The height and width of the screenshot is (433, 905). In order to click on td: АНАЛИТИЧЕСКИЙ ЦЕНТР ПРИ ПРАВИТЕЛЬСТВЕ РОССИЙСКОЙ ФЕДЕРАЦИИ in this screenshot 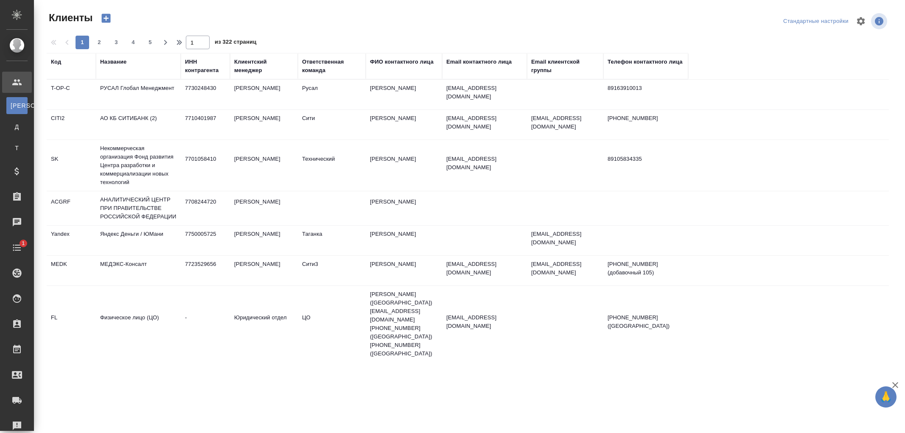, I will do `click(138, 208)`.